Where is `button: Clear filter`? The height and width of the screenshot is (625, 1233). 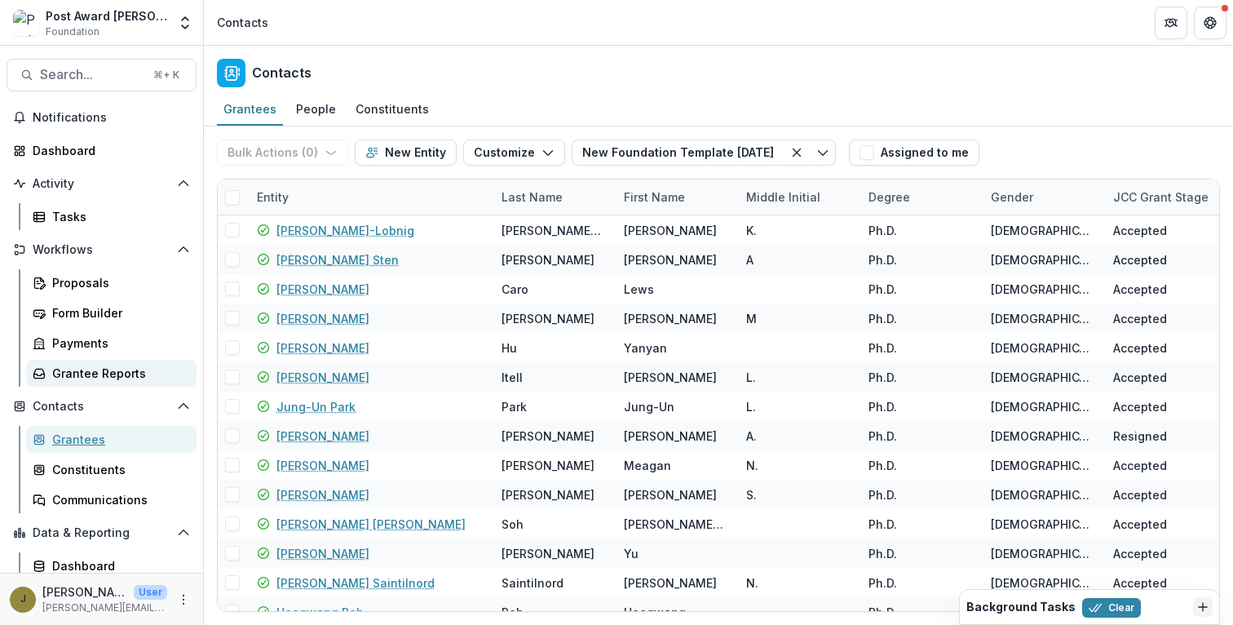 button: Clear filter is located at coordinates (797, 153).